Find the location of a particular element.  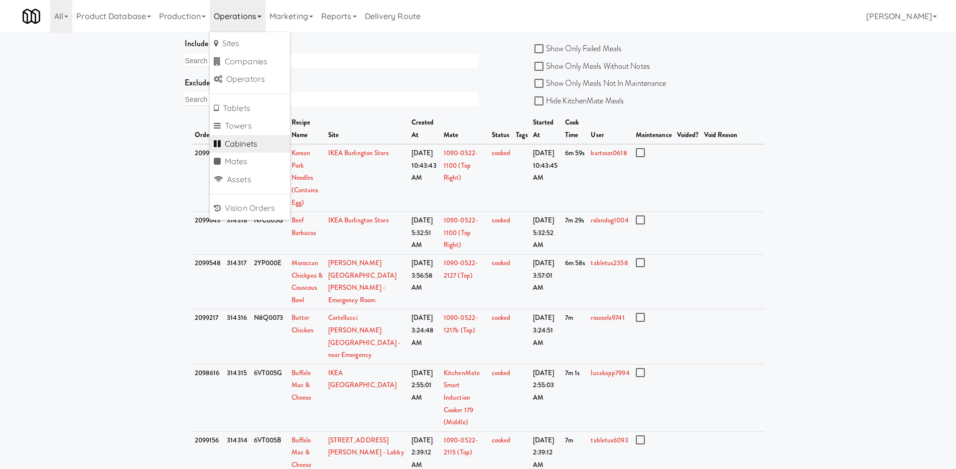

a: tabletus6093 is located at coordinates (609, 440).